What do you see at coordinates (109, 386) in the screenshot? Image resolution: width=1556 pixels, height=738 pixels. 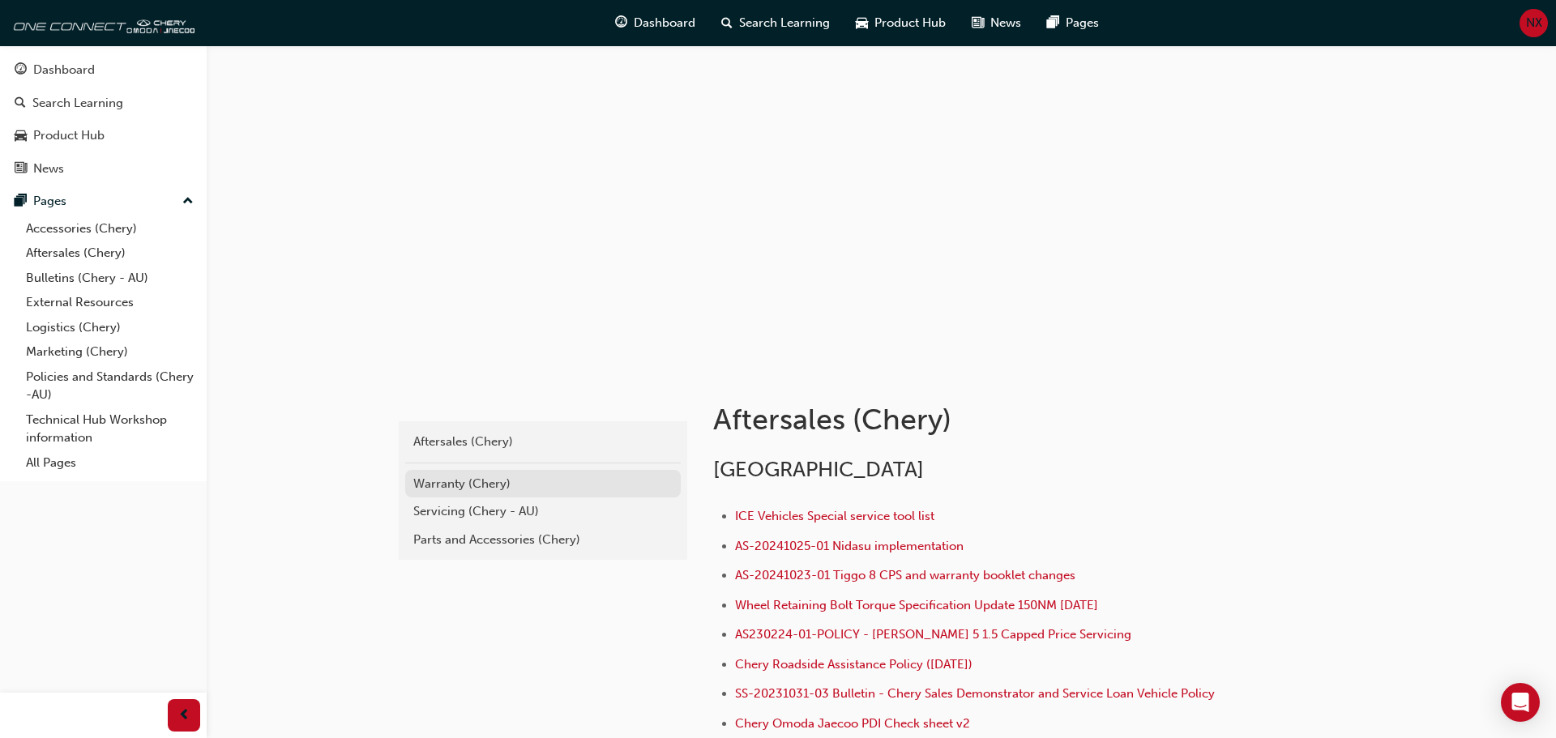 I see `a: Policies and Standards (Chery -AU)` at bounding box center [109, 386].